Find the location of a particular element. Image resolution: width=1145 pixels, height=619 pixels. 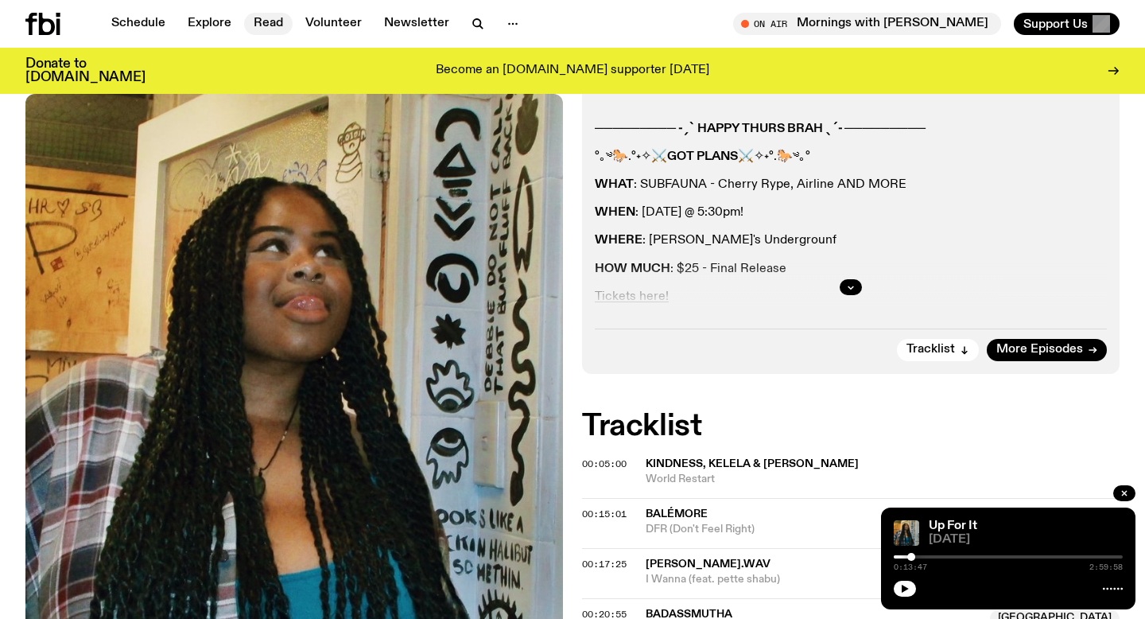

strong: WHERE is located at coordinates (619, 240).